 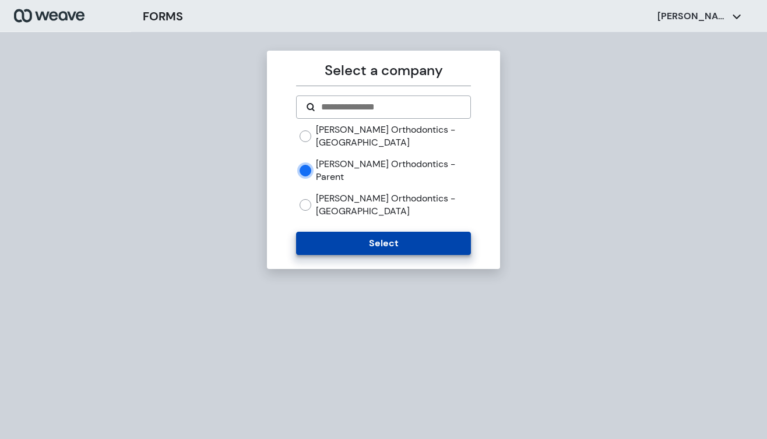 What do you see at coordinates (383, 244) in the screenshot?
I see `button: Select` at bounding box center [383, 244].